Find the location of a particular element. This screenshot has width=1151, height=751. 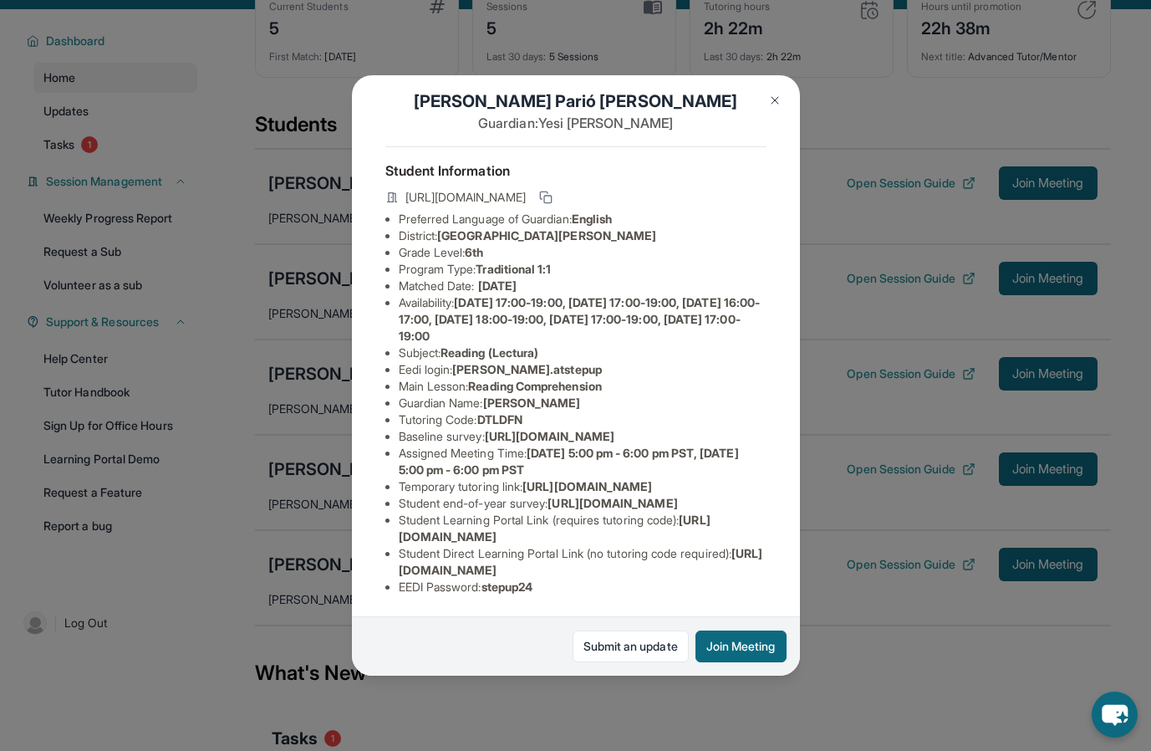

li: Grade Level: is located at coordinates (583, 252).